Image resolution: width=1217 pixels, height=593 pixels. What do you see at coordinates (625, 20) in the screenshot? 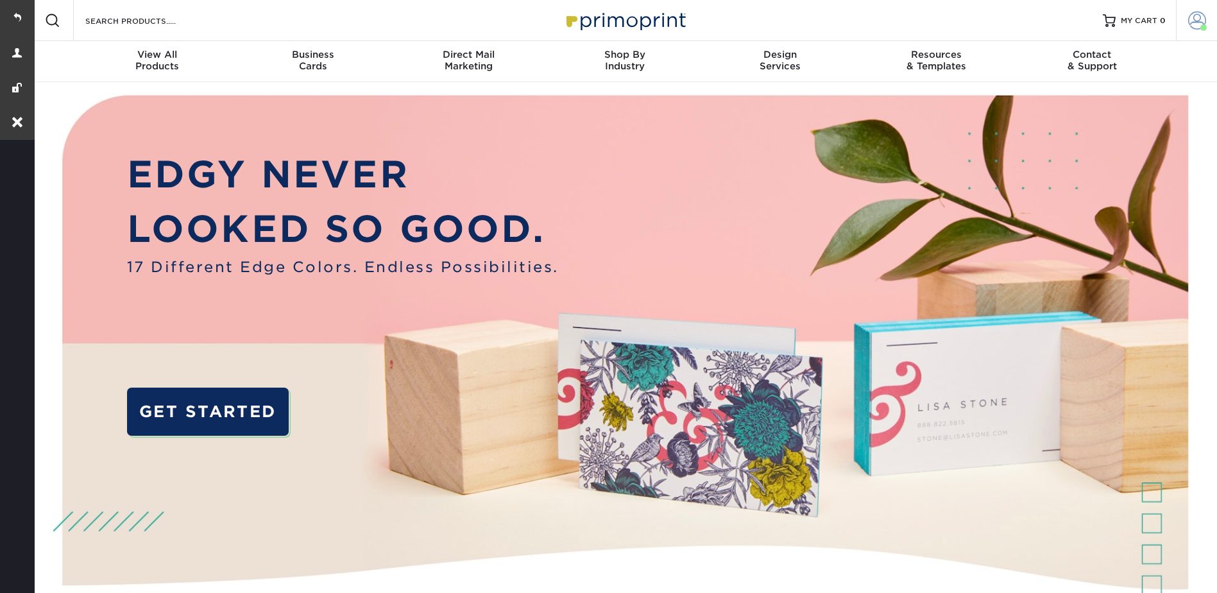
I see `img: Primoprint` at bounding box center [625, 20].